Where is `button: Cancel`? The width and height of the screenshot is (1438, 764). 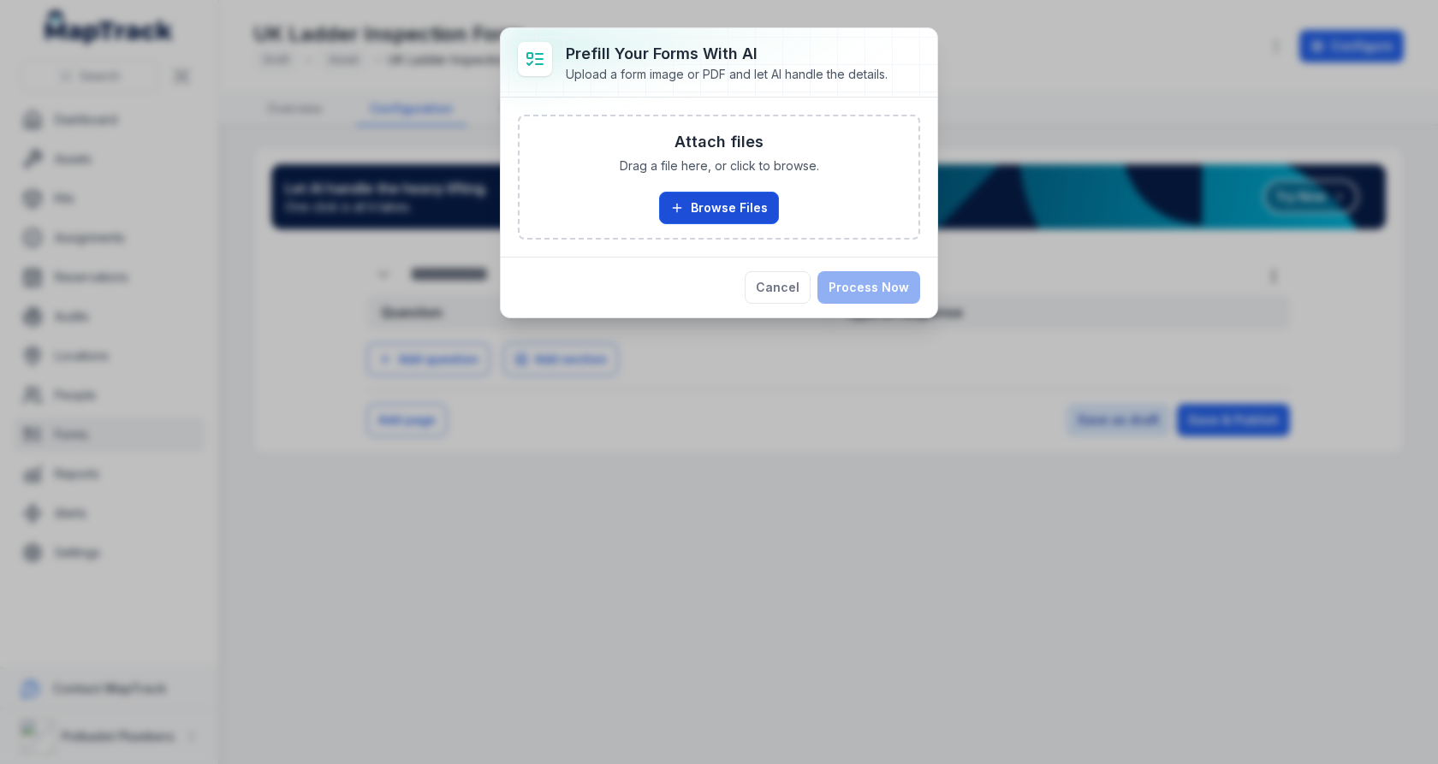
button: Cancel is located at coordinates (777, 288).